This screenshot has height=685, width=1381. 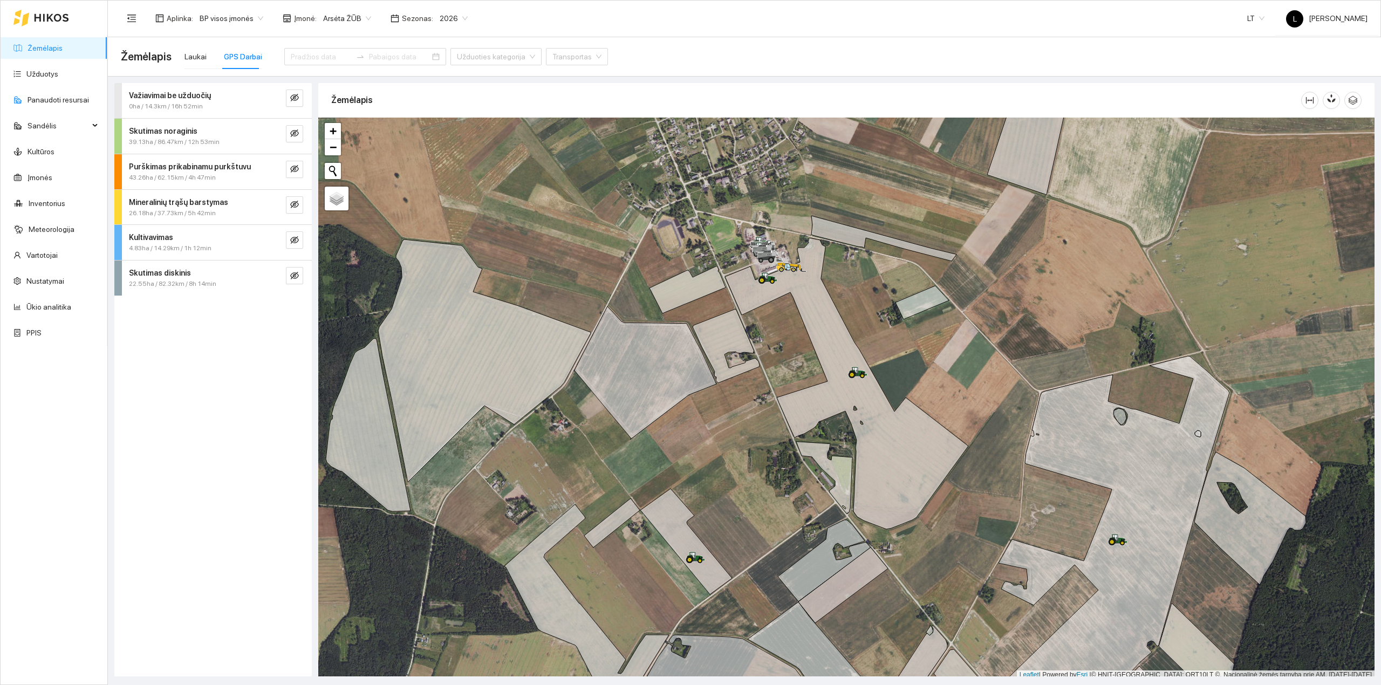 I want to click on span: shop, so click(x=287, y=18).